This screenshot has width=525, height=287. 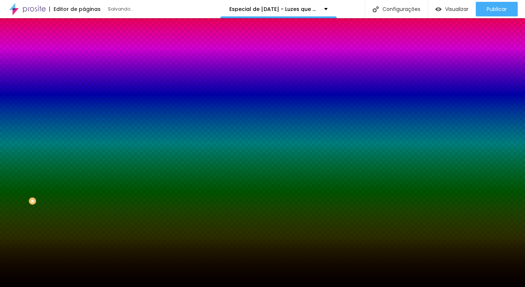 What do you see at coordinates (438, 9) in the screenshot?
I see `img: view-1.svg` at bounding box center [438, 9].